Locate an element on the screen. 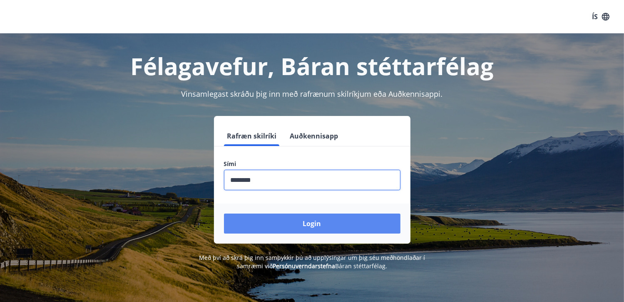  span: Vinsamlegast skráðu þig inn með rafrænum skilríkjum eða Auðkennisappi. is located at coordinates (312, 94).